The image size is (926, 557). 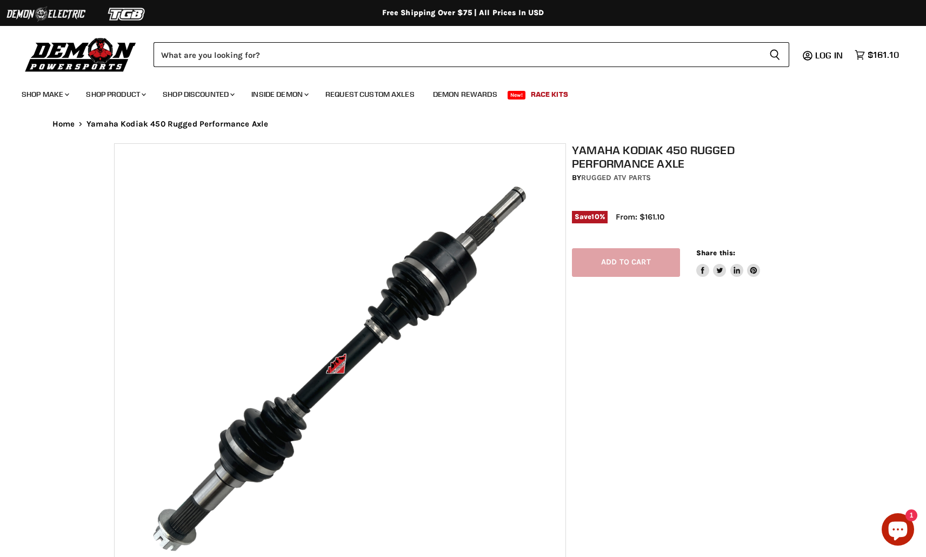 I want to click on form: Product, so click(x=471, y=55).